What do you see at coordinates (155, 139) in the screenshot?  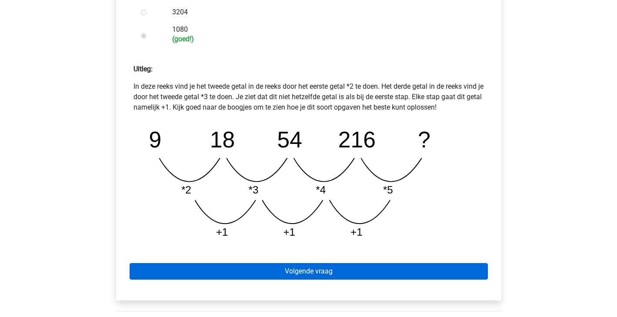 I see `tspan: 9` at bounding box center [155, 139].